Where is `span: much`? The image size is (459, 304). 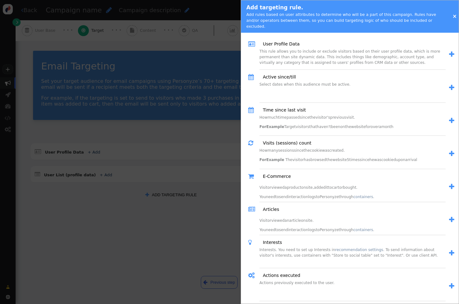
span: much is located at coordinates (273, 117).